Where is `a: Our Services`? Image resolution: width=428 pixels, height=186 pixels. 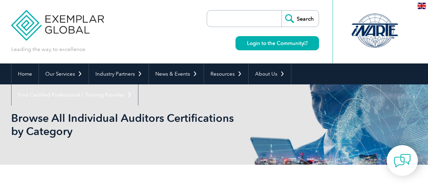
a: Our Services is located at coordinates (64, 74).